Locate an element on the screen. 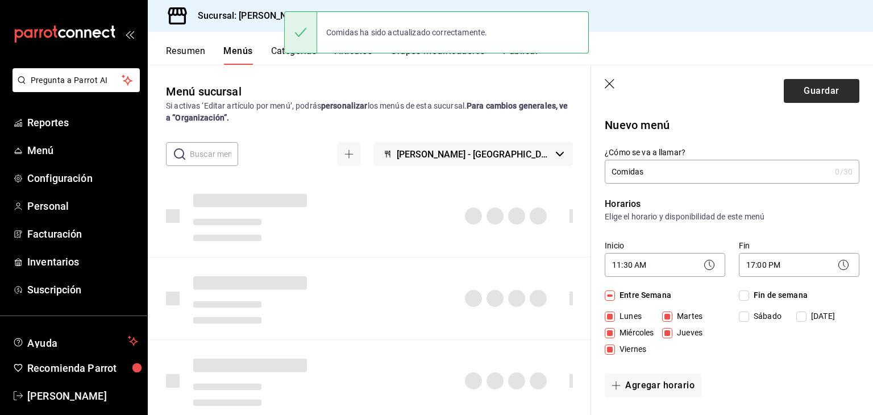 Image resolution: width=873 pixels, height=415 pixels. button: Categorías is located at coordinates (294, 55).